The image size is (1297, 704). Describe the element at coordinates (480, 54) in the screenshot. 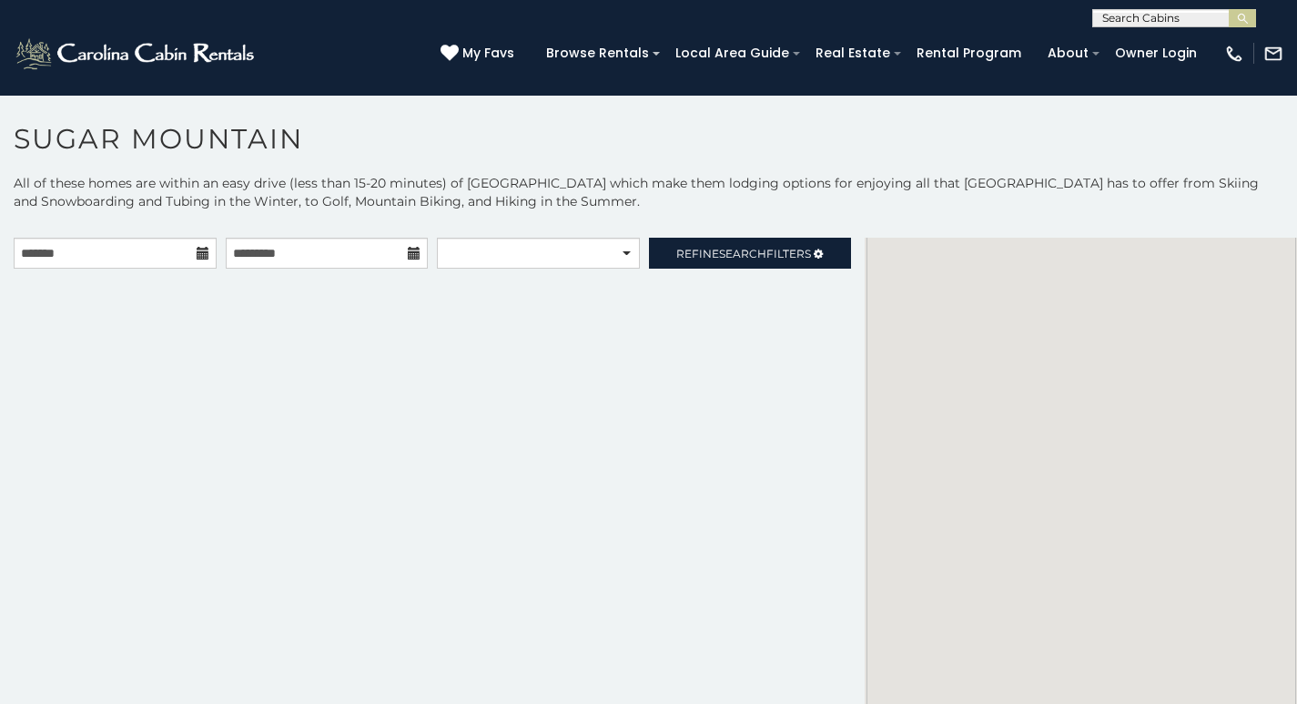

I see `a: My Favs` at that location.